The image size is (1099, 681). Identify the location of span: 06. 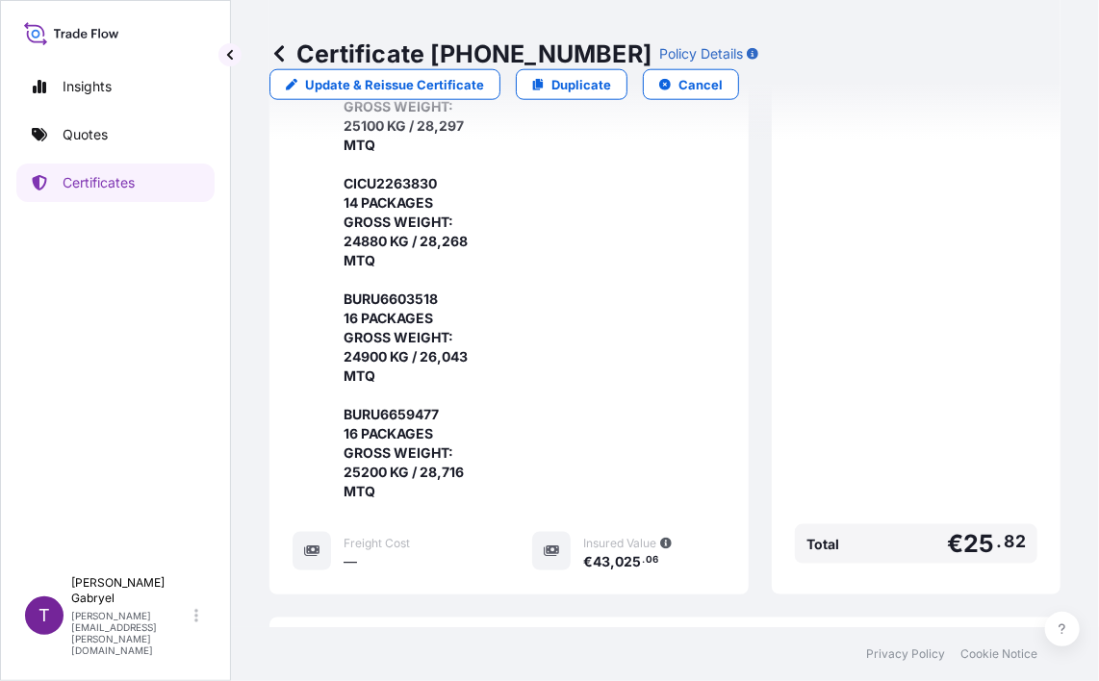
(652, 560).